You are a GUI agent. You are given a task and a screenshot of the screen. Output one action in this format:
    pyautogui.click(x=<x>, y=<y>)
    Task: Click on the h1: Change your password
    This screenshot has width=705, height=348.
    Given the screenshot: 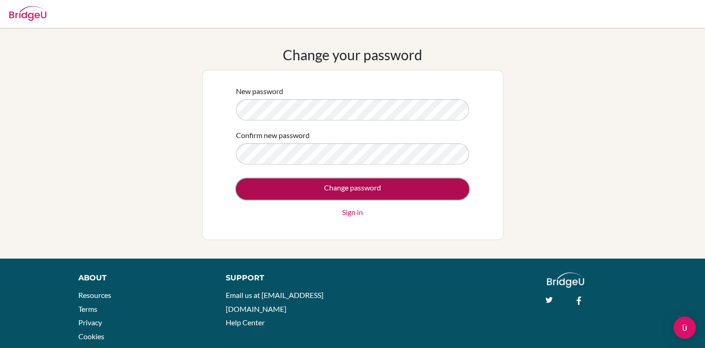 What is the action you would take?
    pyautogui.click(x=352, y=55)
    